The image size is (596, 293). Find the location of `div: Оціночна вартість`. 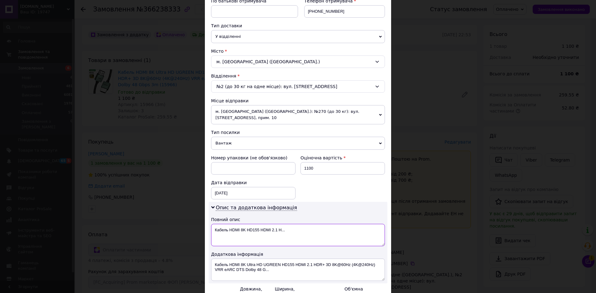

div: Оціночна вартість is located at coordinates (342, 158).